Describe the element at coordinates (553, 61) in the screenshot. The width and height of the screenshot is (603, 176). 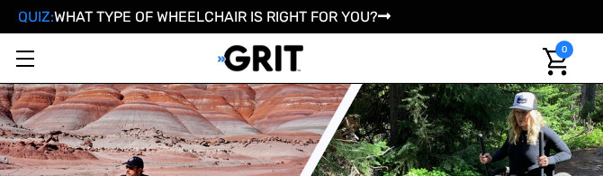
I see `a: Cart with 0 items` at that location.